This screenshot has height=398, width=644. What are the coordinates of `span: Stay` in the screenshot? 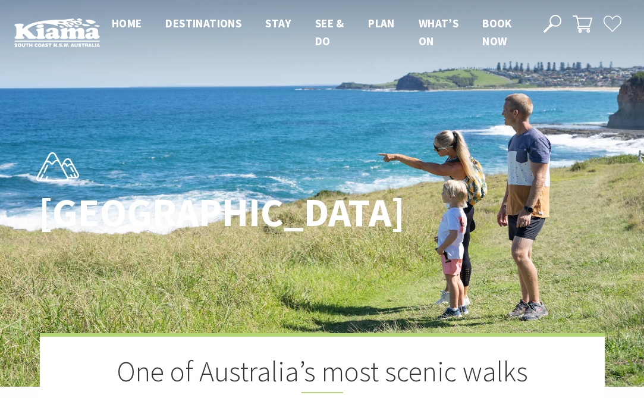 It's located at (278, 23).